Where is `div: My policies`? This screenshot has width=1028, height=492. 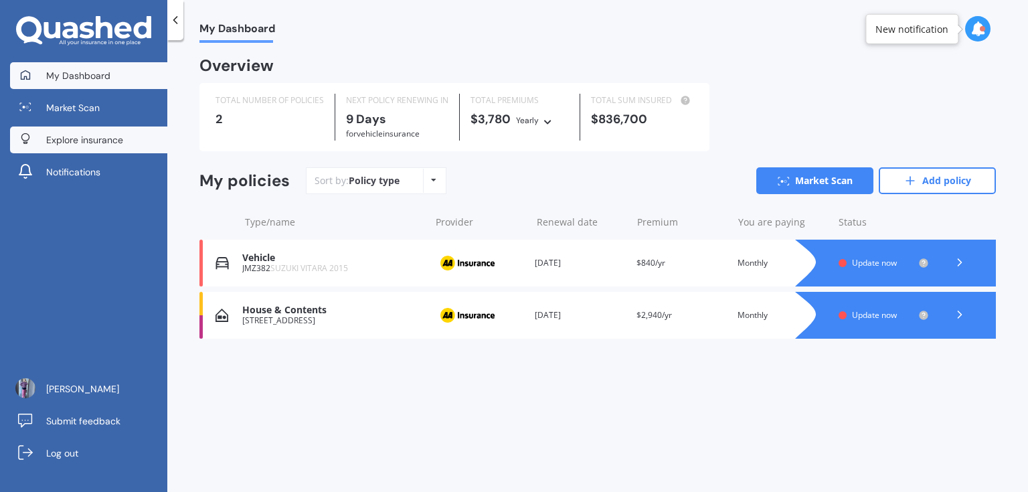 div: My policies is located at coordinates (244, 181).